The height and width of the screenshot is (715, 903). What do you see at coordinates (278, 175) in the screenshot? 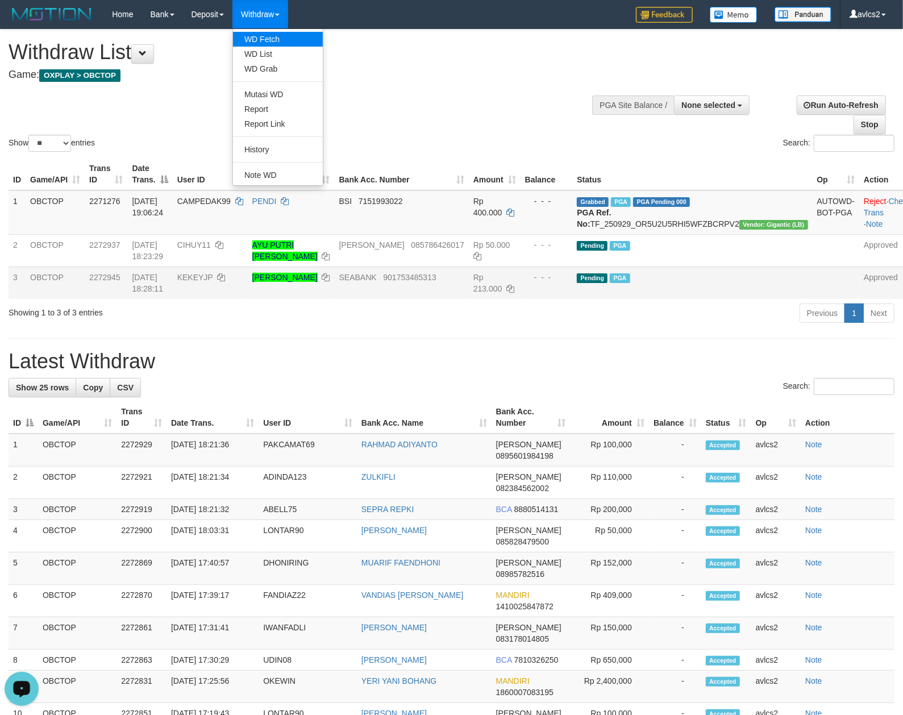
I see `a: Note WD` at bounding box center [278, 175].